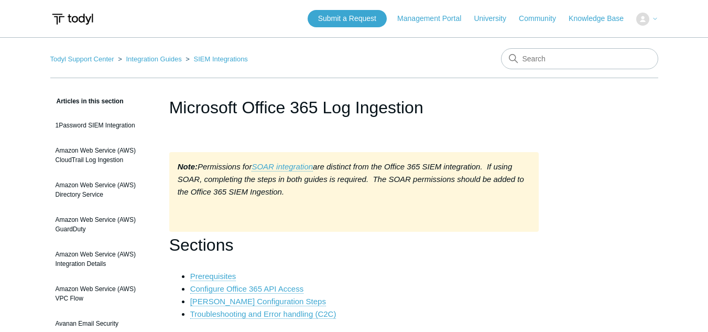  Describe the element at coordinates (347, 18) in the screenshot. I see `a: Submit a Request` at that location.